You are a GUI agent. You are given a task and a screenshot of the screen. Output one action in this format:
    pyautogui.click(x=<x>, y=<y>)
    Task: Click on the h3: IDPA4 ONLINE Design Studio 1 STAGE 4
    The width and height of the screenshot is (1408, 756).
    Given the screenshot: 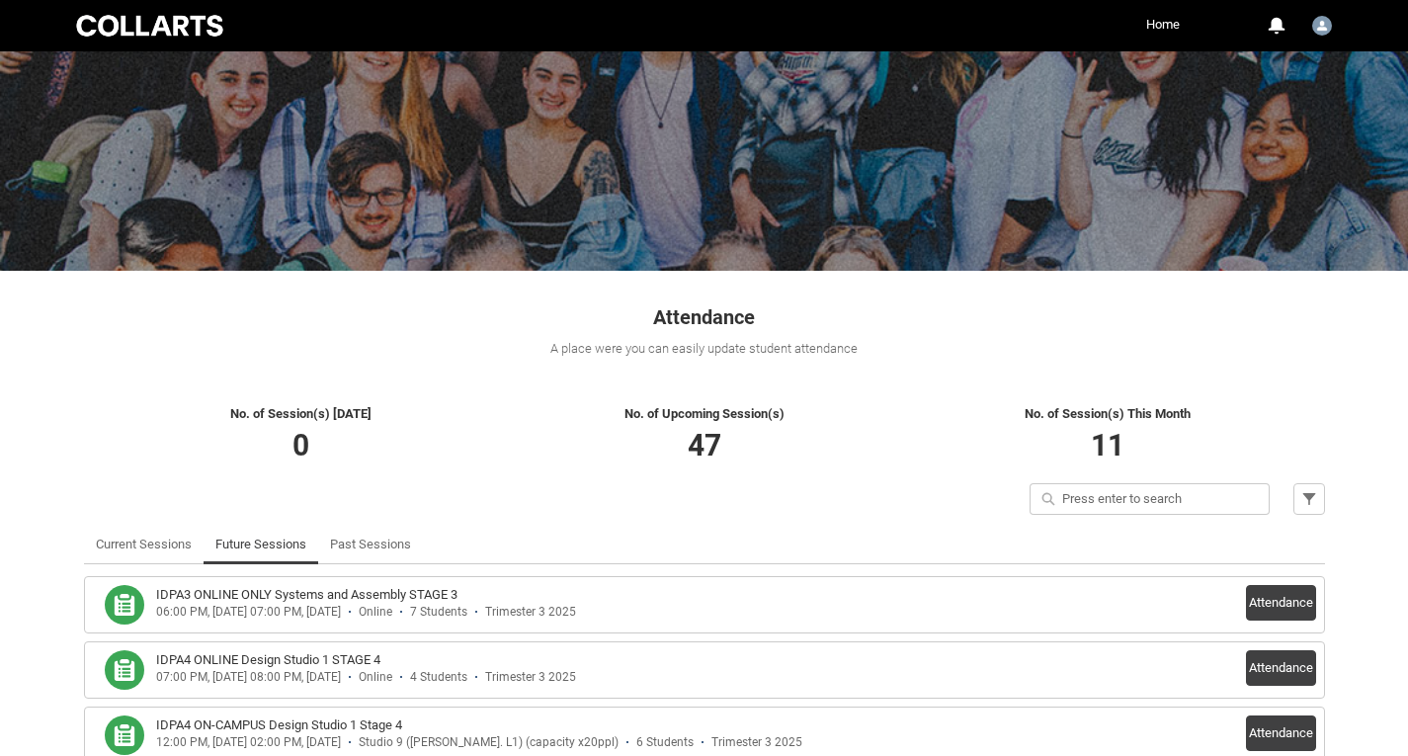 What is the action you would take?
    pyautogui.click(x=268, y=660)
    